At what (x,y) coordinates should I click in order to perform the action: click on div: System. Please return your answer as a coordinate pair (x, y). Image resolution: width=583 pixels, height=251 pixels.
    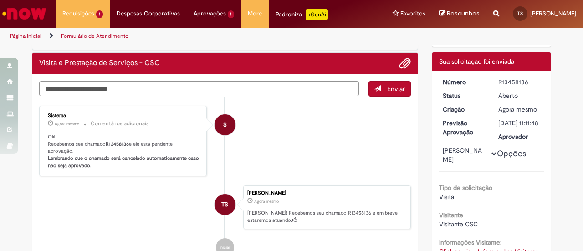
    Looking at the image, I should click on (225, 125).